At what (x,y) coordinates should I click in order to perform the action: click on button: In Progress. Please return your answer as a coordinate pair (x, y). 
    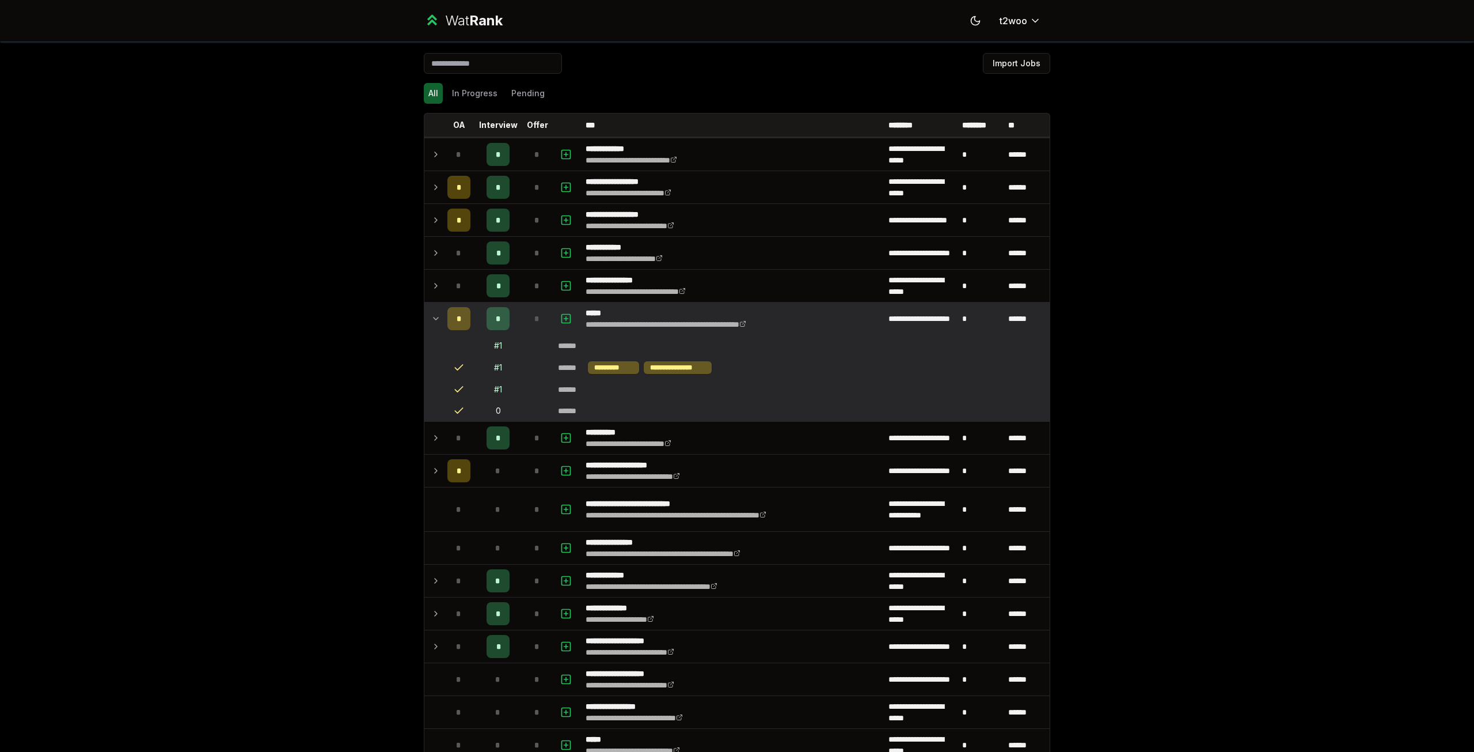
    Looking at the image, I should click on (475, 93).